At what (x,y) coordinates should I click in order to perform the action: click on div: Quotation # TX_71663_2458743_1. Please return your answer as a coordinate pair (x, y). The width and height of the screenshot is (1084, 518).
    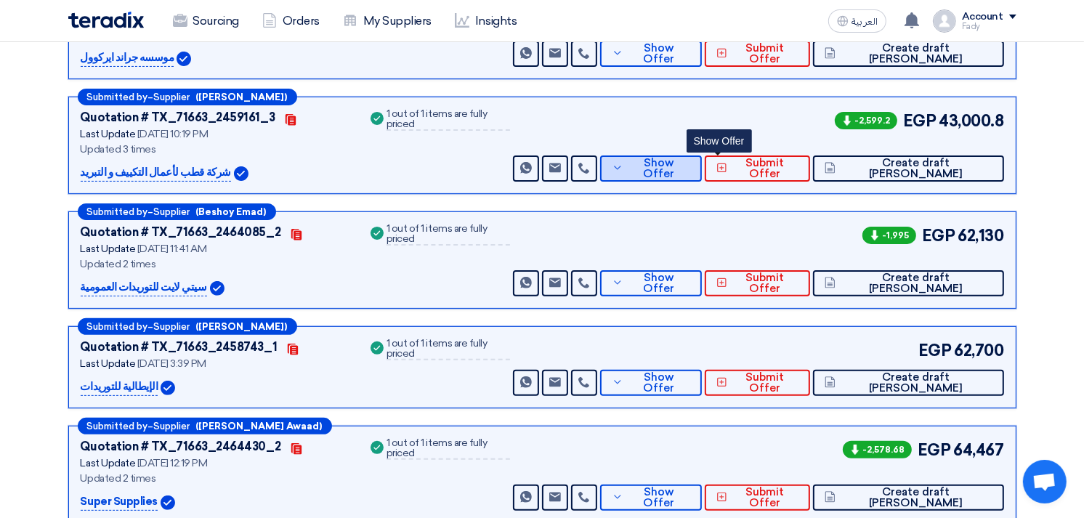
    Looking at the image, I should click on (179, 347).